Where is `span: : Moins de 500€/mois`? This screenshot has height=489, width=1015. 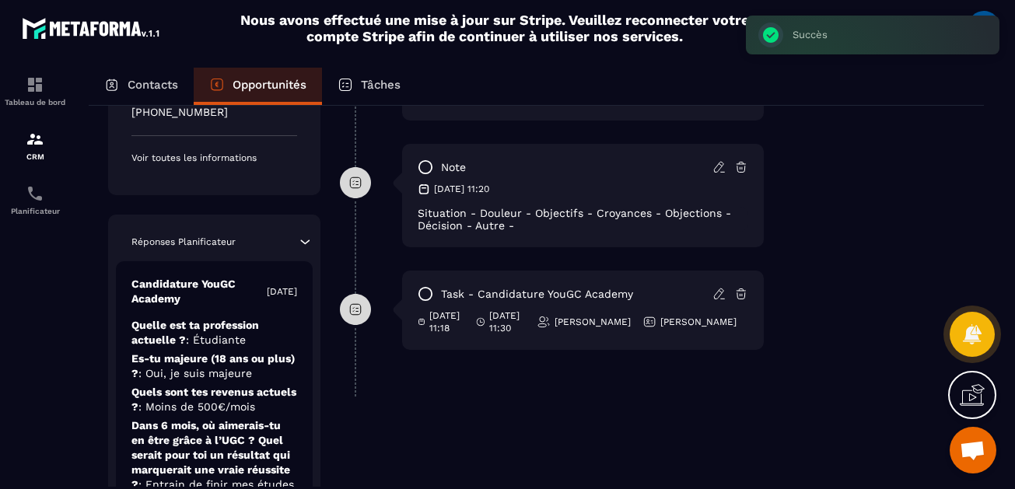 span: : Moins de 500€/mois is located at coordinates (197, 407).